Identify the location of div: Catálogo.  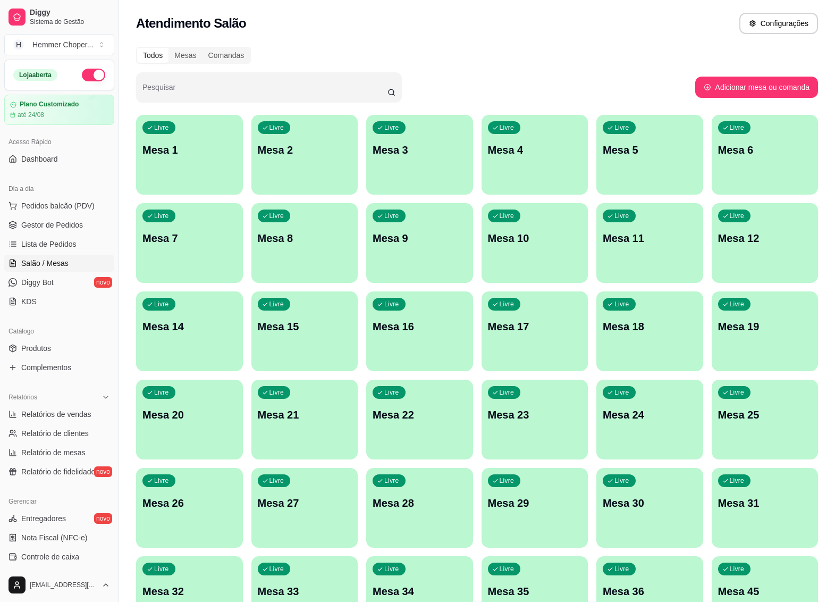
(59, 331).